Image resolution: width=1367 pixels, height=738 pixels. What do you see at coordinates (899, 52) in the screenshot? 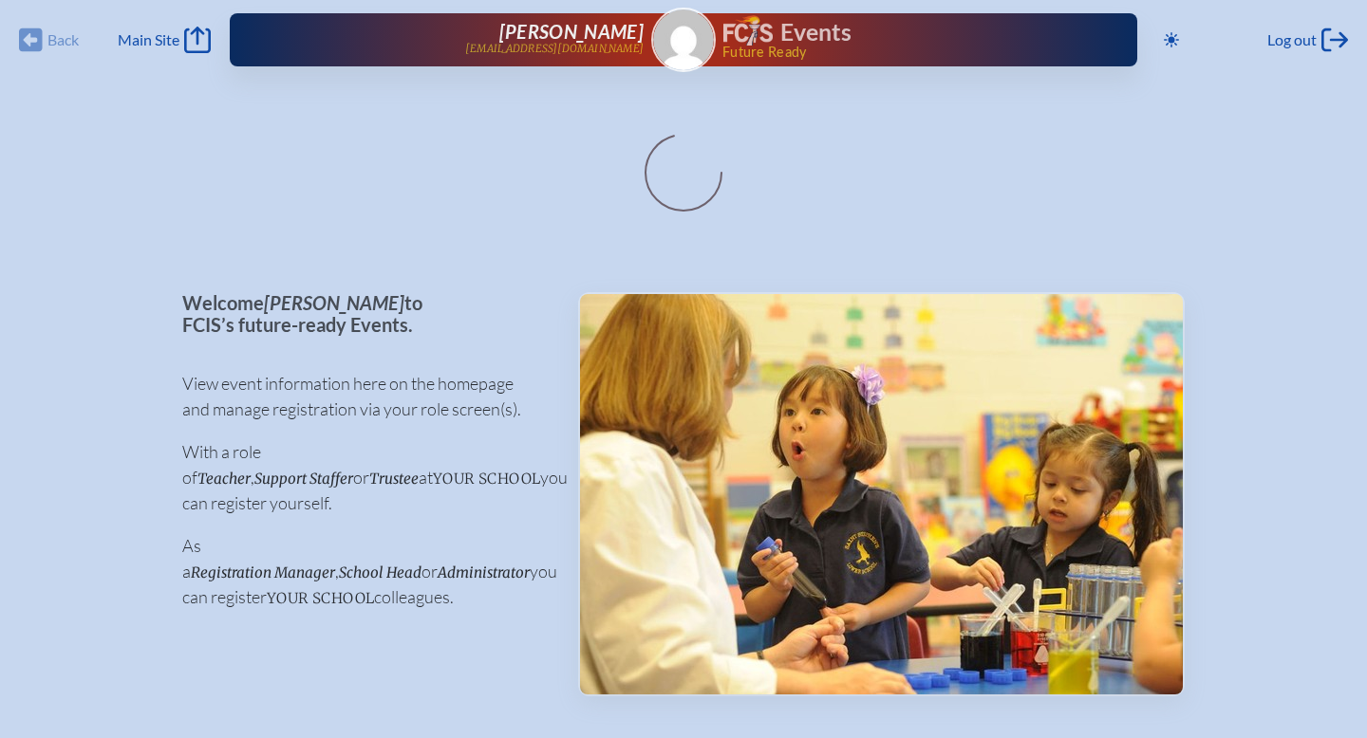
I see `span: Future Ready` at bounding box center [899, 52].